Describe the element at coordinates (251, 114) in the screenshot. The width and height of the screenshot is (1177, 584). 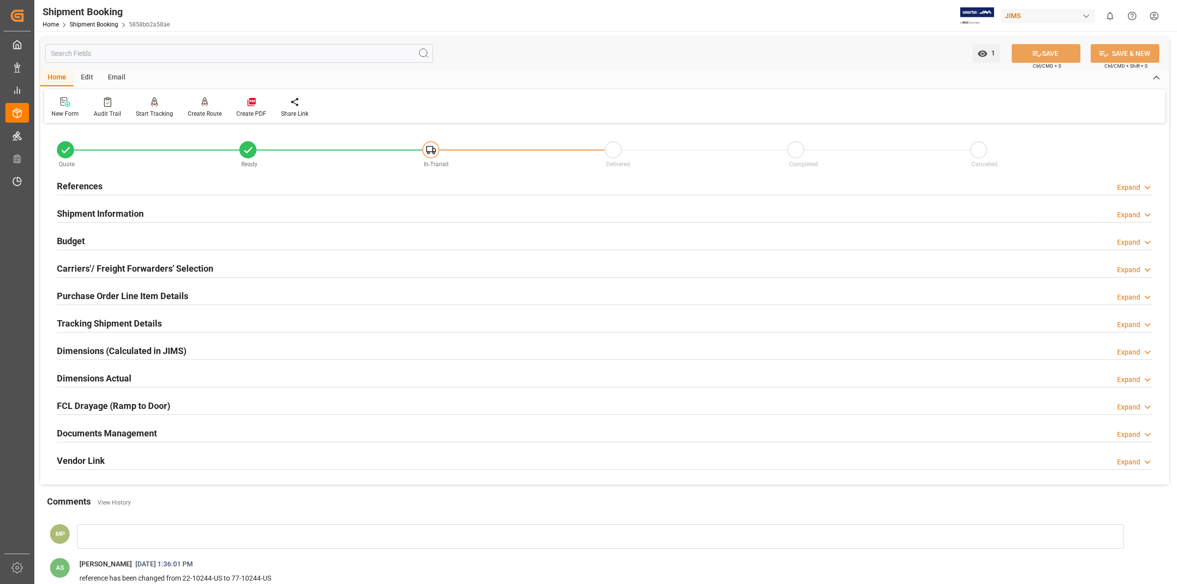
I see `div: Create PDF` at that location.